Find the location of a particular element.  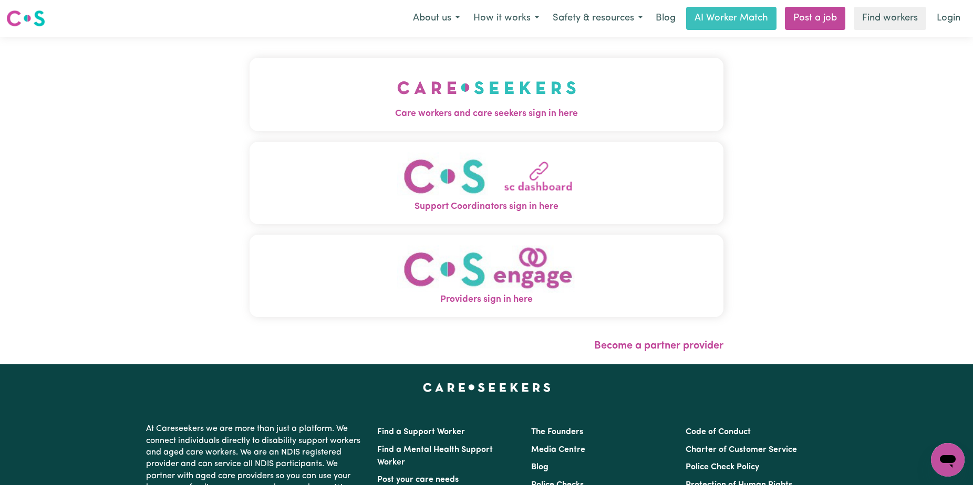

a: Find a Mental Health Support Worker is located at coordinates (435, 456).